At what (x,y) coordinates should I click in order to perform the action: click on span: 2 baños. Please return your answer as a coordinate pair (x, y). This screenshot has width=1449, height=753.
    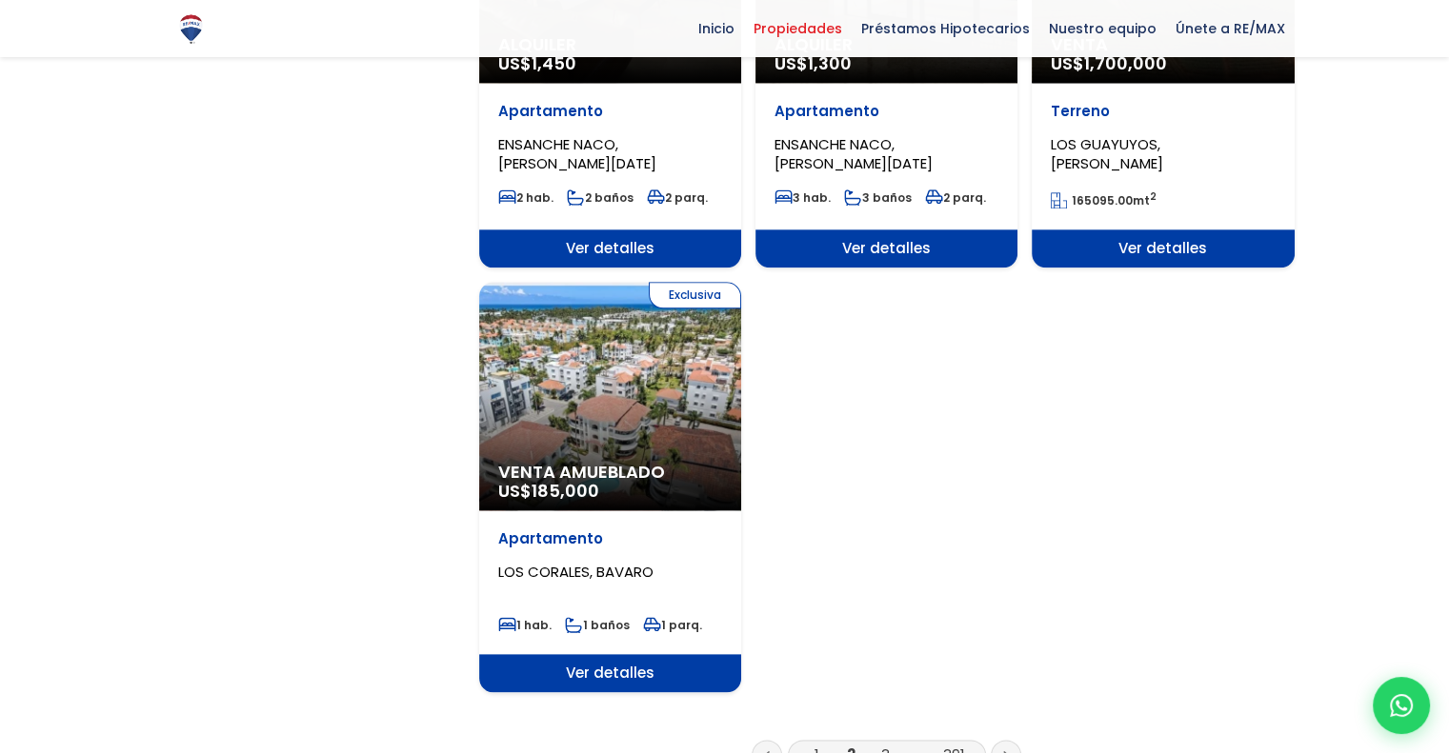
    Looking at the image, I should click on (600, 197).